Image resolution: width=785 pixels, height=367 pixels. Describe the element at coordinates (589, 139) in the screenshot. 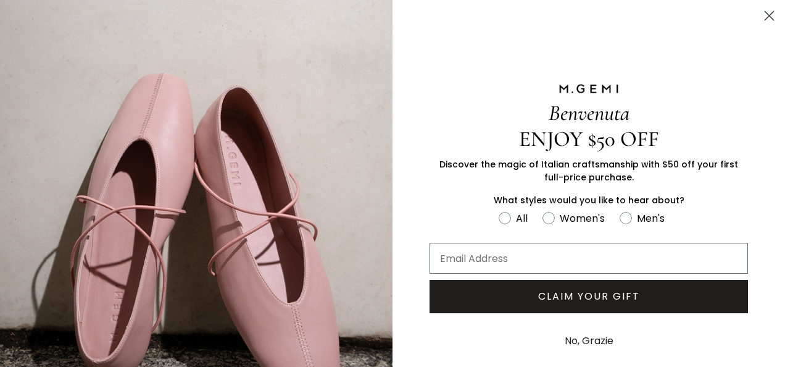

I see `span: ENJOY $50 OFF` at that location.